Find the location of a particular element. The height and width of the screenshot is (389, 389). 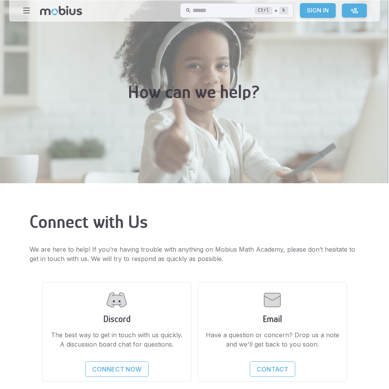

p: Contact is located at coordinates (273, 369).